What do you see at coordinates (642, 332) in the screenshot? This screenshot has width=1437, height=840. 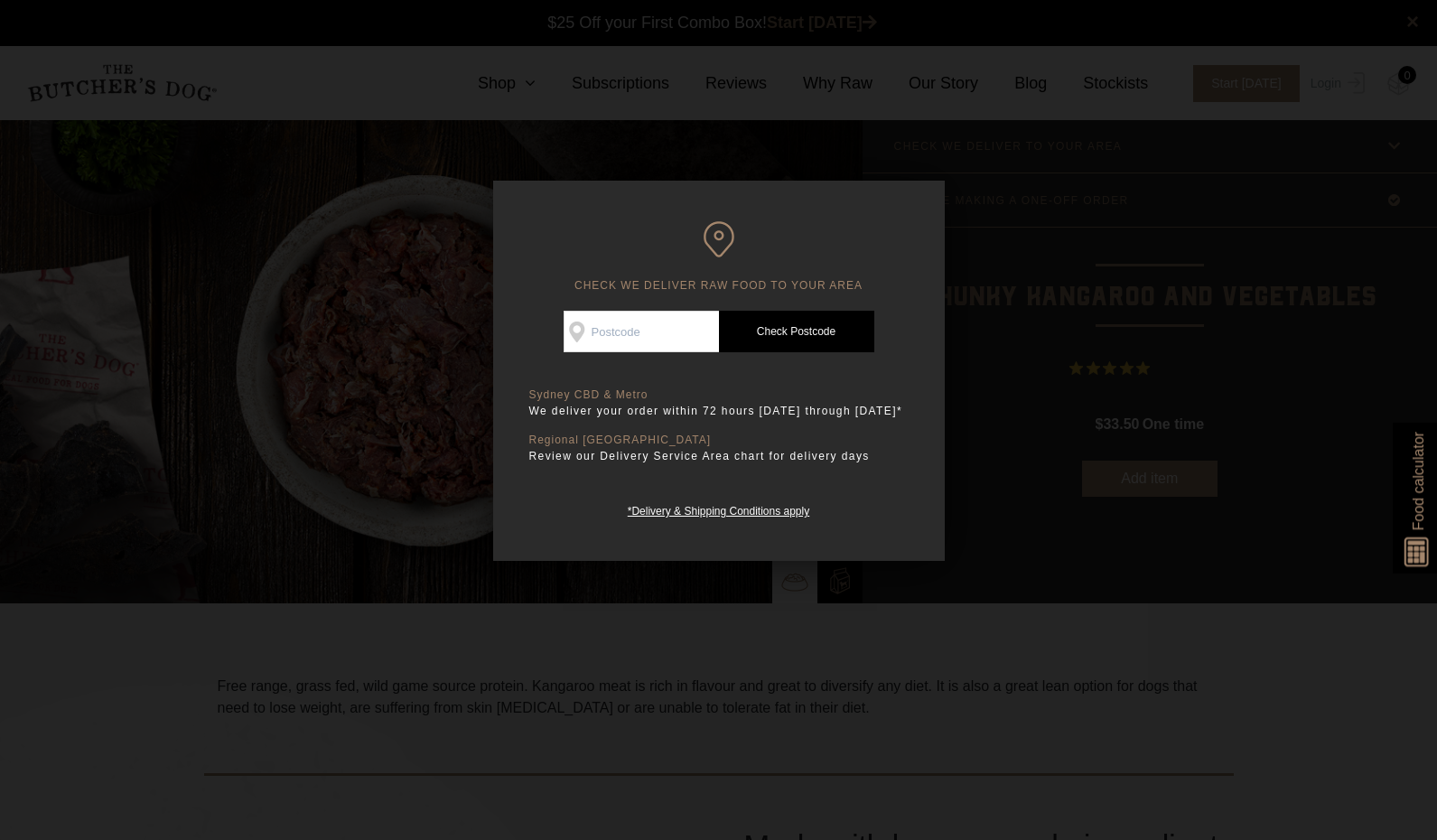 I see `input: Postcode` at bounding box center [642, 332].